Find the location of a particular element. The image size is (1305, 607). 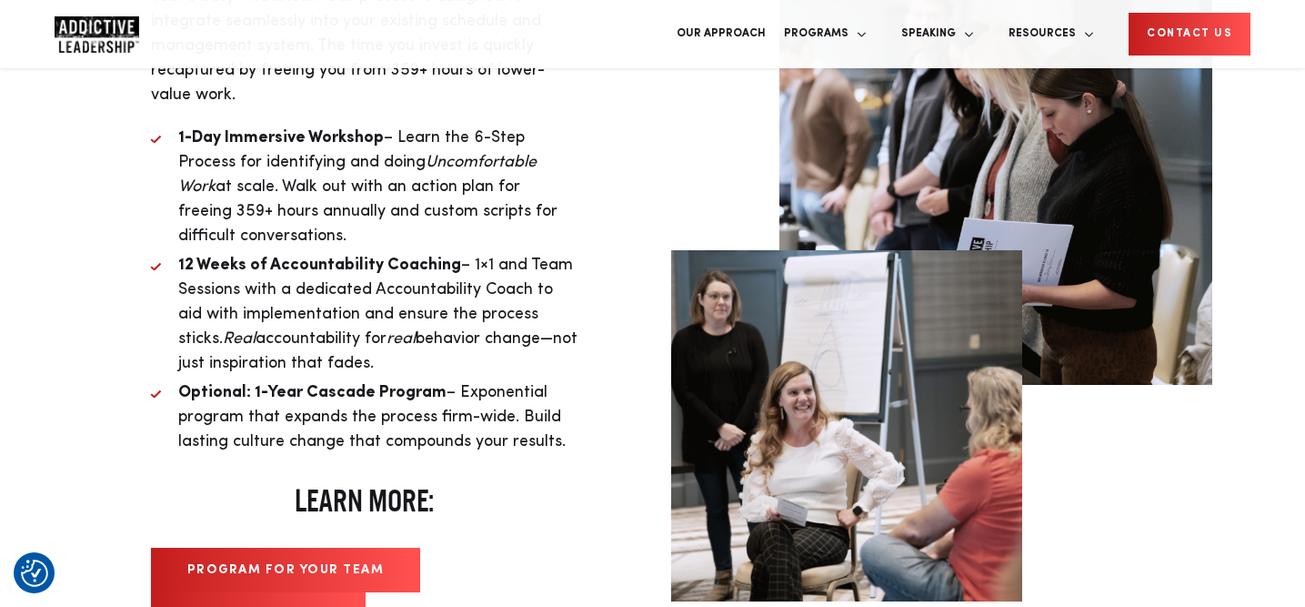

a: CONTACT US is located at coordinates (1190, 34).